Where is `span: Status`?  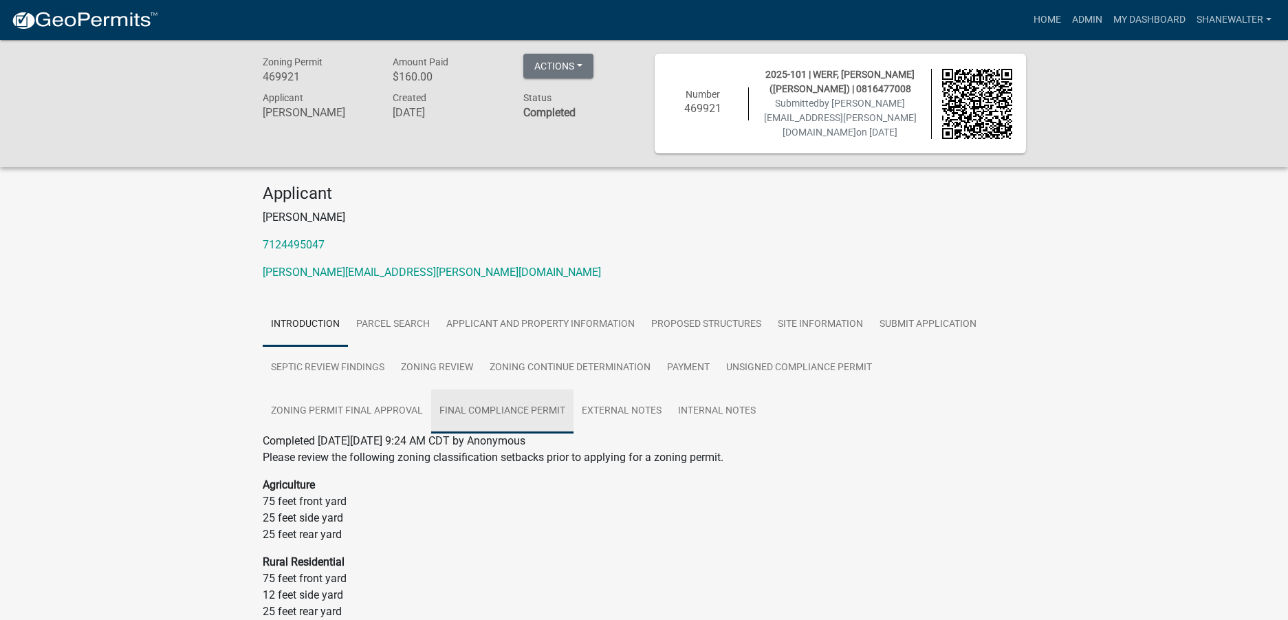
span: Status is located at coordinates (537, 98).